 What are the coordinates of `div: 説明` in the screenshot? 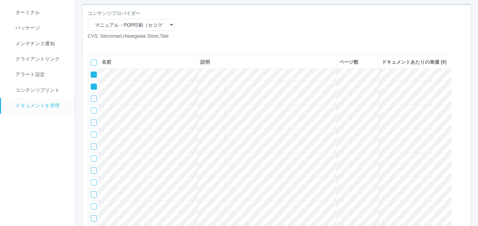 It's located at (267, 62).